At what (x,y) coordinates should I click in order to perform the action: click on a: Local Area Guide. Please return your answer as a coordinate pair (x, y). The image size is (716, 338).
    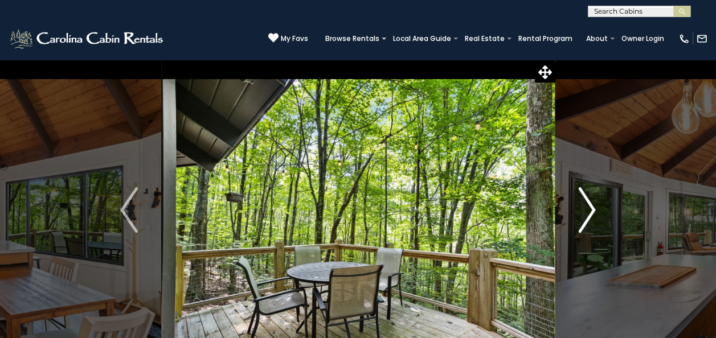
    Looking at the image, I should click on (422, 39).